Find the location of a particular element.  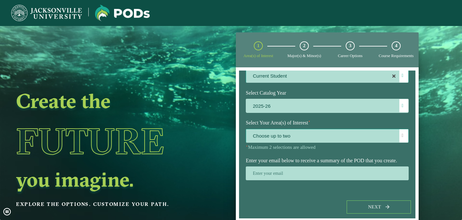

p: Maximum 2 selections are allowed is located at coordinates (327, 147).